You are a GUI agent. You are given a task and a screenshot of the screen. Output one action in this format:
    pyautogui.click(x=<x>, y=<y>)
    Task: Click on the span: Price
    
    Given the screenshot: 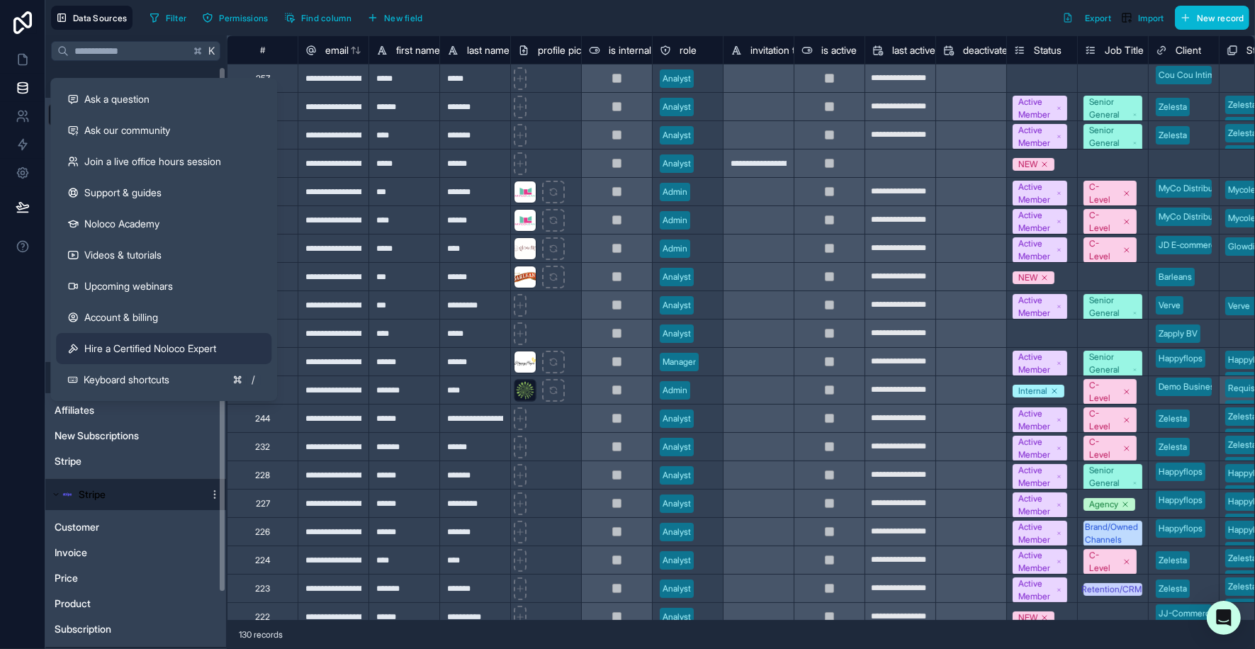 What is the action you would take?
    pyautogui.click(x=66, y=578)
    